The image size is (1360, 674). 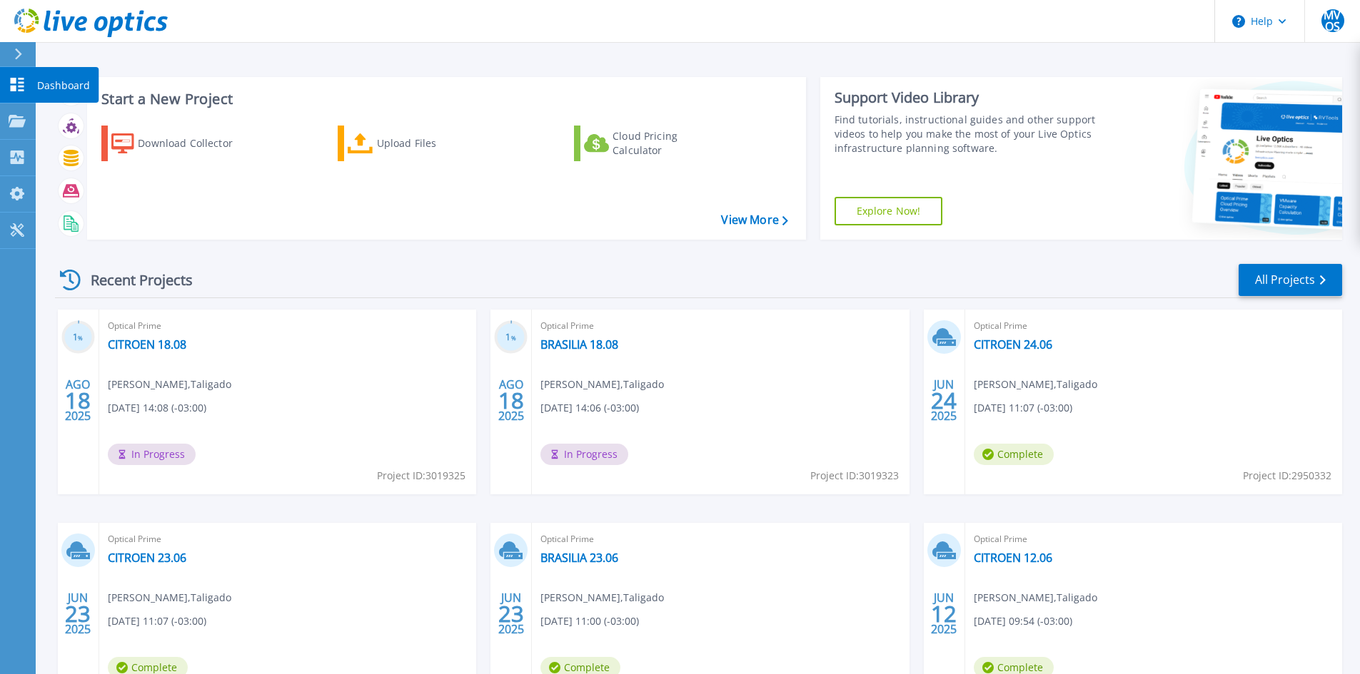 I want to click on p: Dashboard, so click(x=64, y=86).